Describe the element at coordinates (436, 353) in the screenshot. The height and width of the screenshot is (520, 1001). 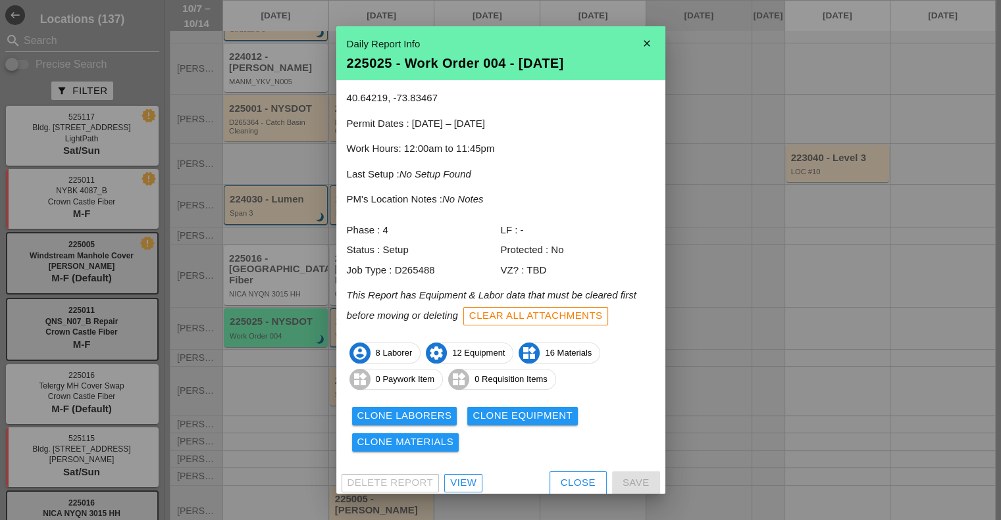
I see `i: settings` at that location.